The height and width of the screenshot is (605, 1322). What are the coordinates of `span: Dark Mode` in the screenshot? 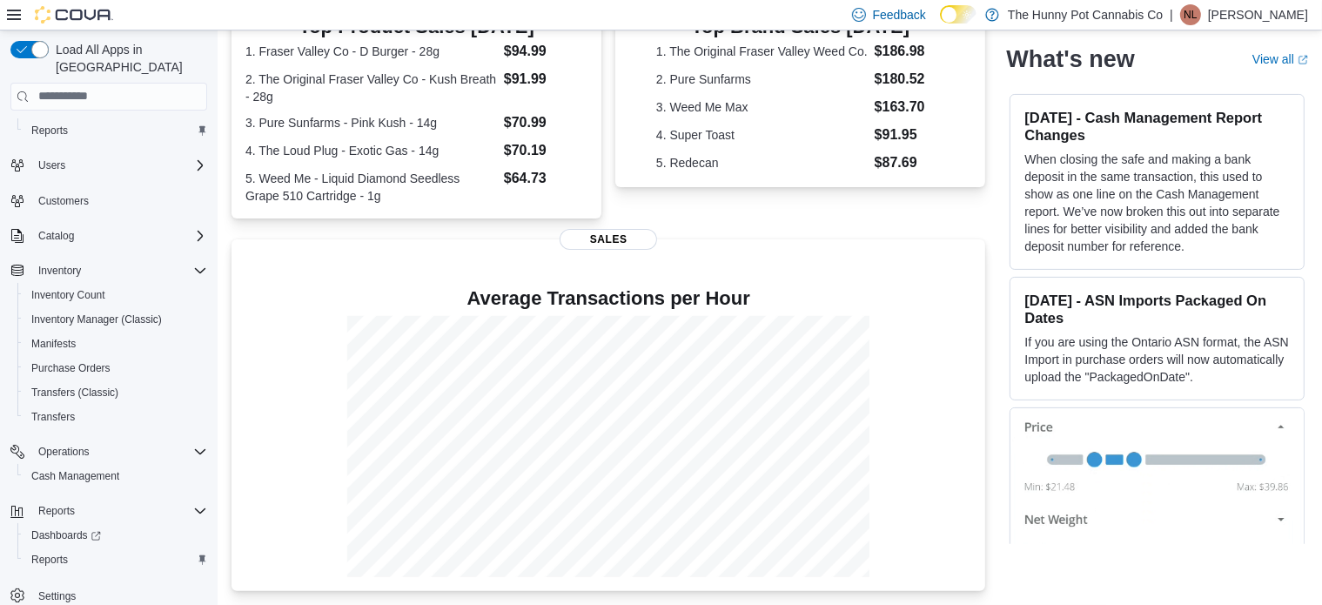 It's located at (940, 24).